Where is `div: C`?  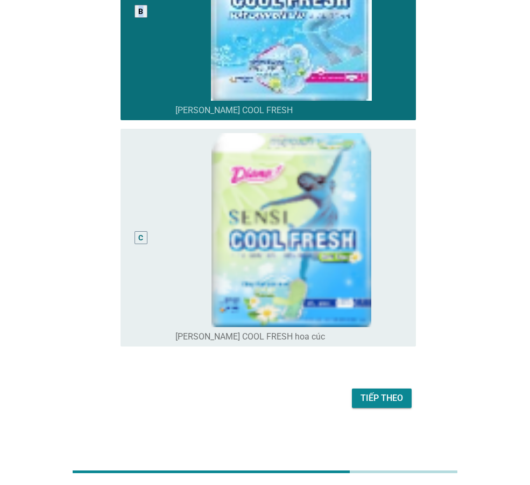
div: C is located at coordinates (141, 237).